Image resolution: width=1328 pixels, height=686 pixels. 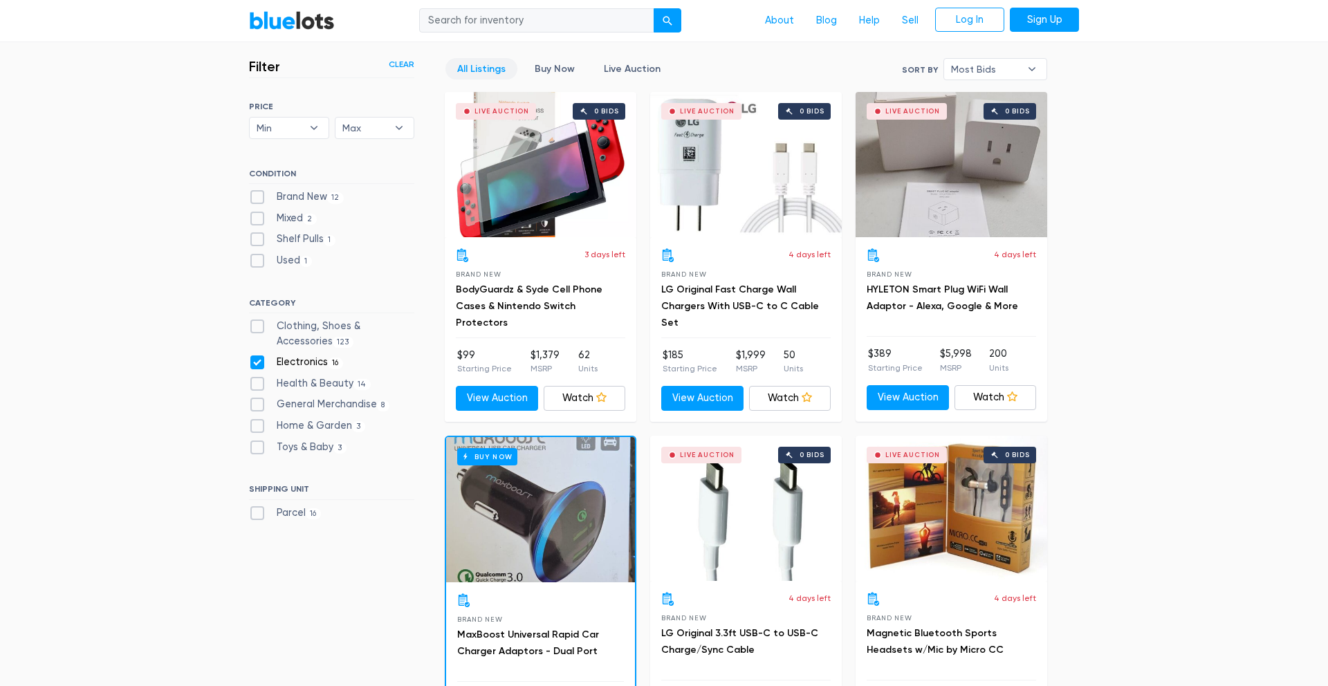 What do you see at coordinates (528, 643) in the screenshot?
I see `a: MaxBoost Universal Rapid Car Charger Adaptors - Dual Port` at bounding box center [528, 643].